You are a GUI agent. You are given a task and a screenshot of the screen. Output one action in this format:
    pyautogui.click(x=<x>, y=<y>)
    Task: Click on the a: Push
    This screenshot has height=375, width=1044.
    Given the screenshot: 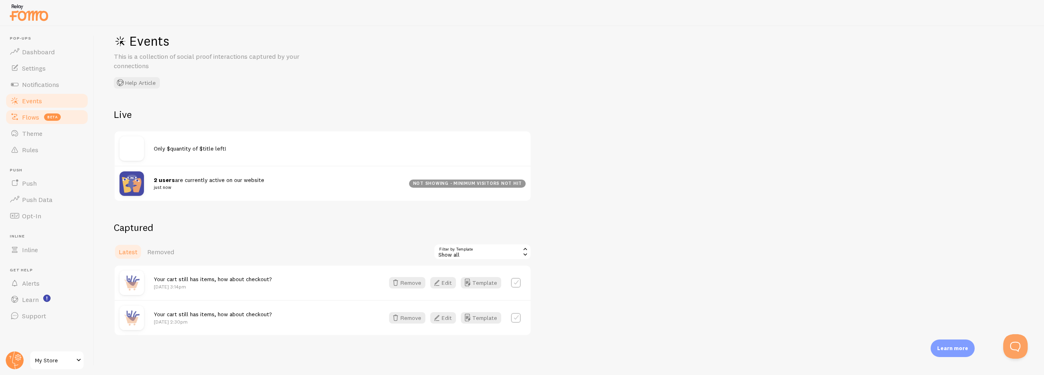 What is the action you would take?
    pyautogui.click(x=47, y=183)
    